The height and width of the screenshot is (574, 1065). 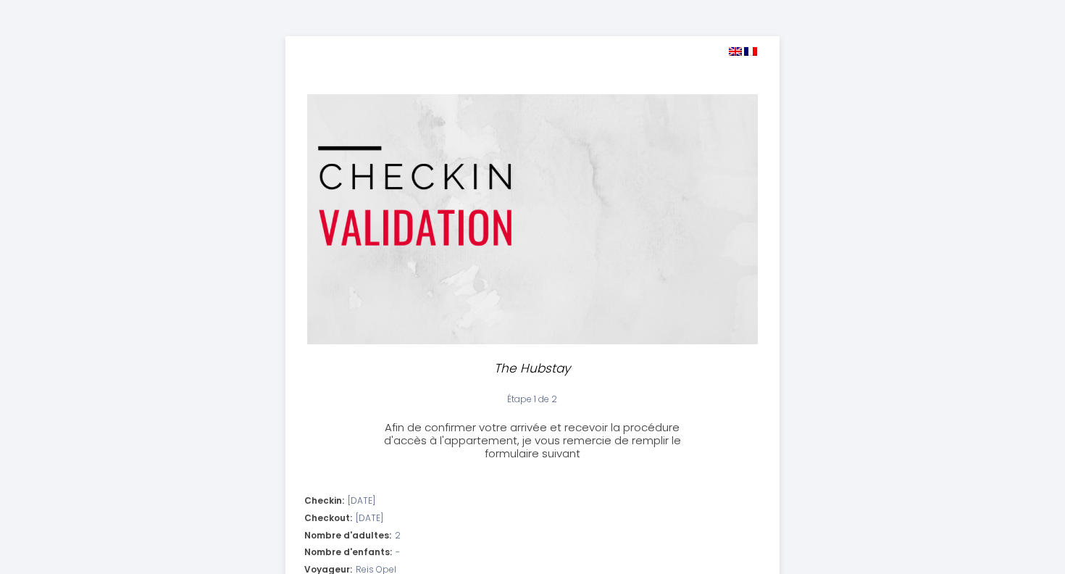 What do you see at coordinates (735, 51) in the screenshot?
I see `img: en.png` at bounding box center [735, 51].